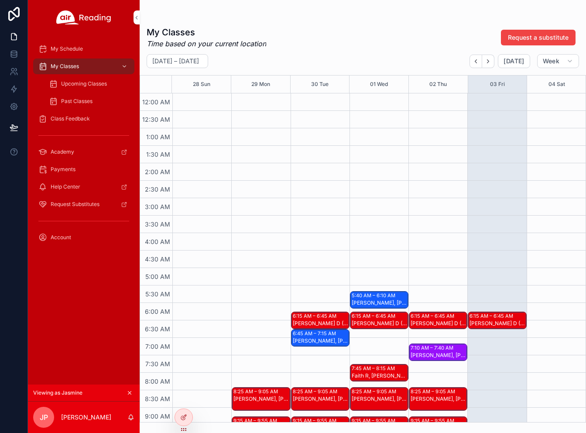  I want to click on span: 2:00 AM, so click(158, 172).